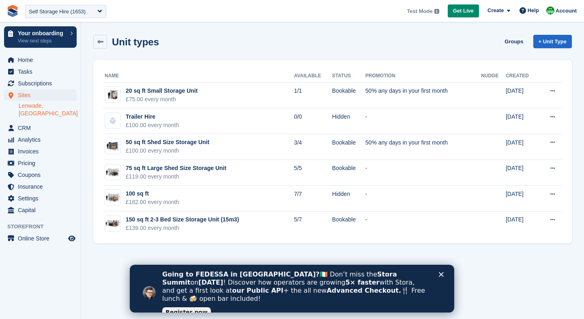  I want to click on span: Sites, so click(42, 95).